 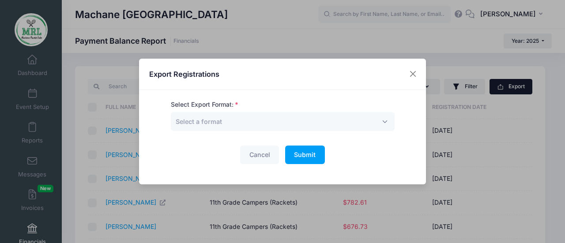 What do you see at coordinates (260, 155) in the screenshot?
I see `button: Cancel` at bounding box center [260, 155].